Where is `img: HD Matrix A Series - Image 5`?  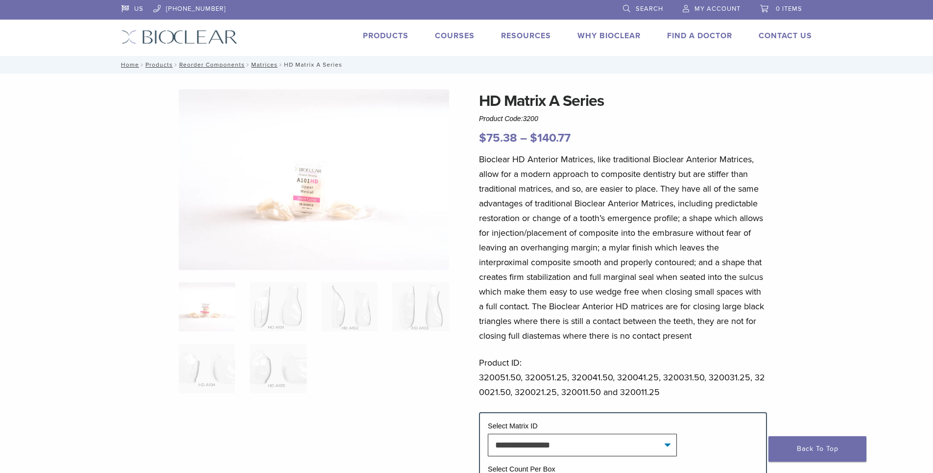 img: HD Matrix A Series - Image 5 is located at coordinates (207, 368).